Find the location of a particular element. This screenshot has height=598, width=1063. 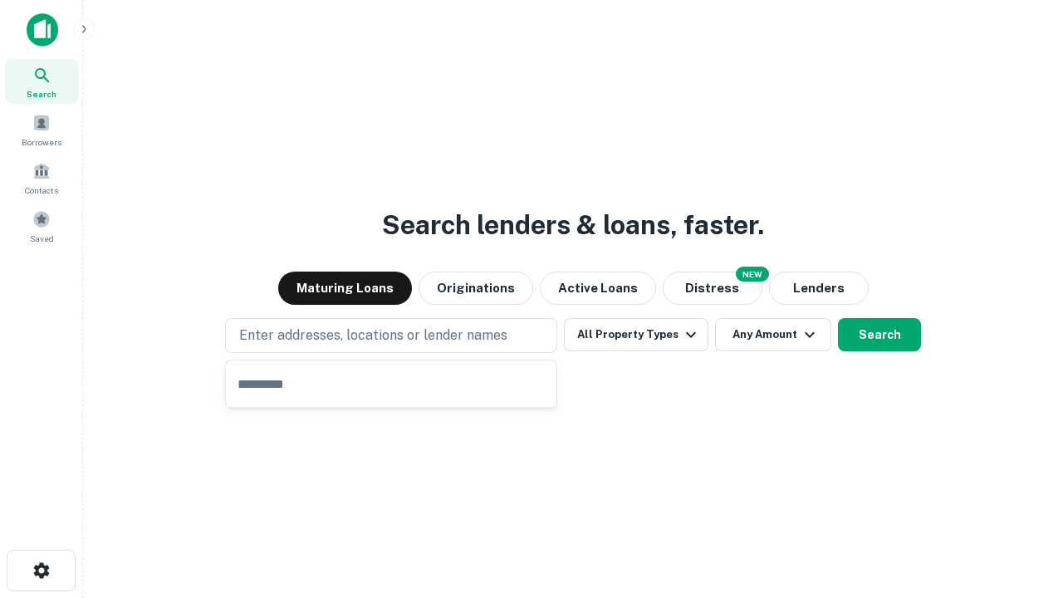

a: Contacts is located at coordinates (42, 178).